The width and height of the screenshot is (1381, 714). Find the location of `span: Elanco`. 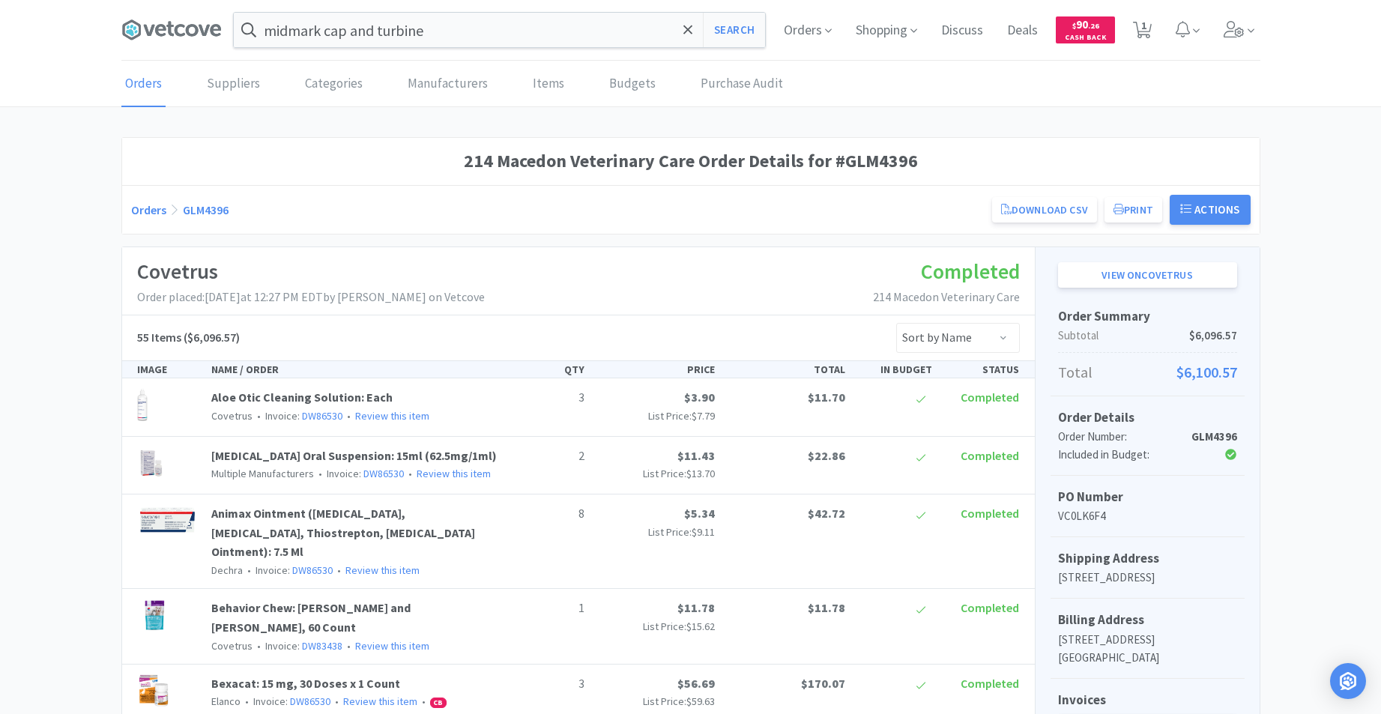

span: Elanco is located at coordinates (226, 701).